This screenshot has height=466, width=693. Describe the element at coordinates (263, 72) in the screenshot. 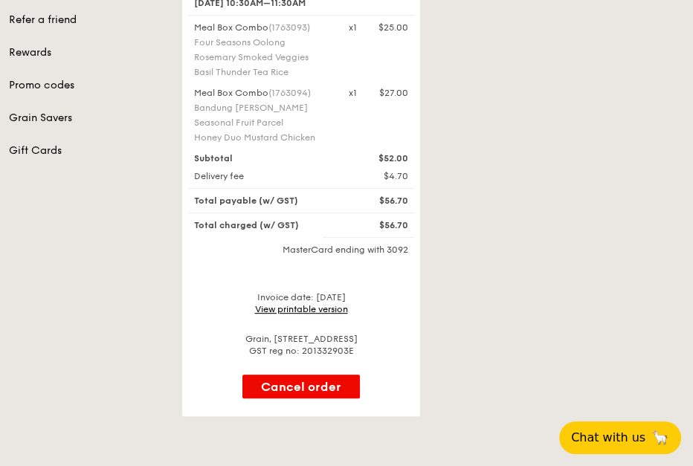

I see `div: Basil Thunder Tea Rice` at that location.